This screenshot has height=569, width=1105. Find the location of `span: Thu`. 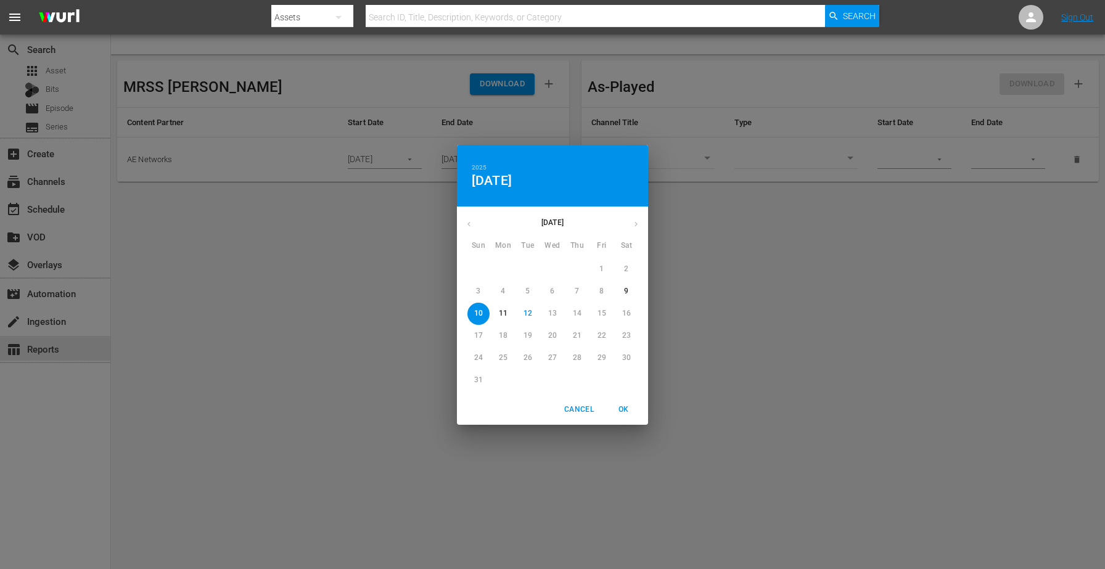

span: Thu is located at coordinates (577, 246).